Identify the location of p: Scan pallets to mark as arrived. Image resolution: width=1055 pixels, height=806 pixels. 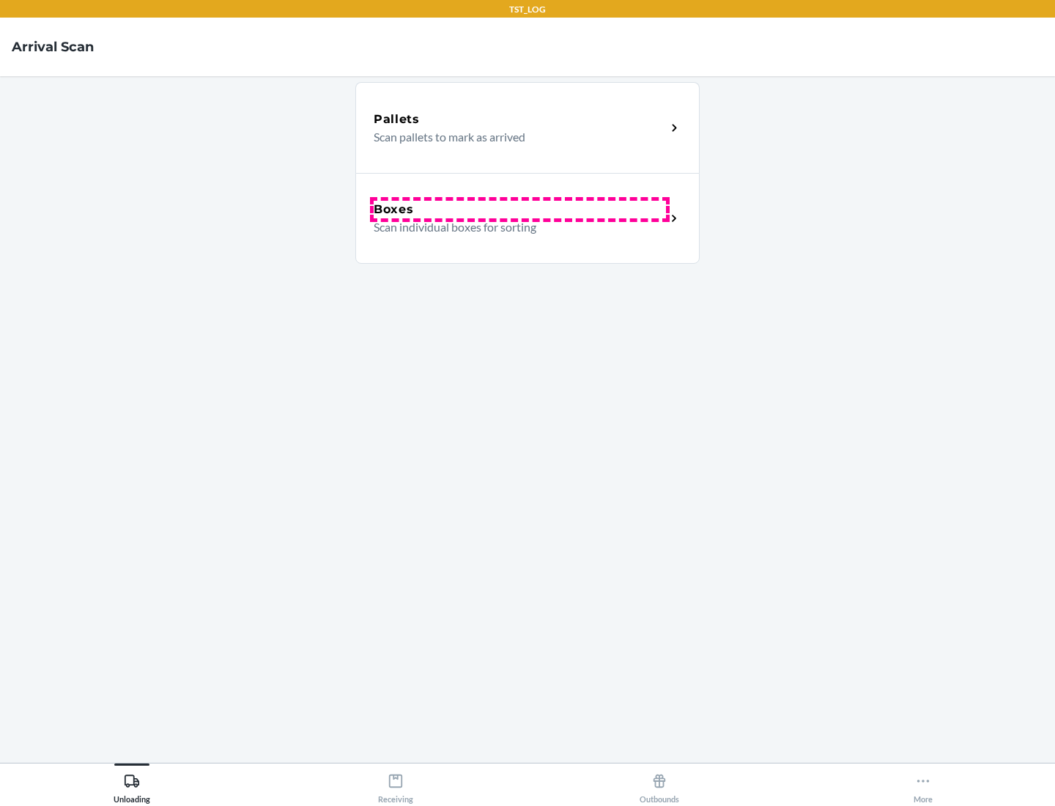
(514, 137).